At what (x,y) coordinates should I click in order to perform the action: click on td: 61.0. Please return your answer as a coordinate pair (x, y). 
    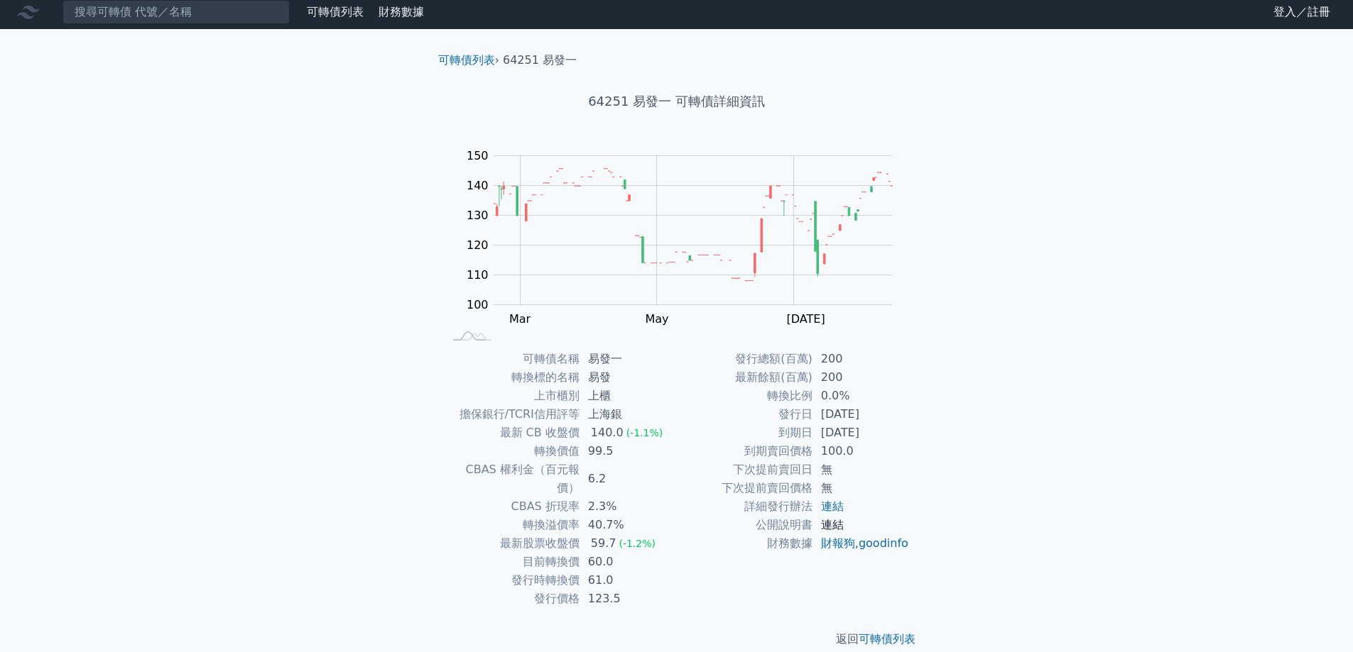
    Looking at the image, I should click on (628, 581).